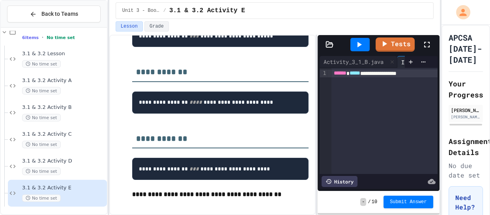 Image resolution: width=490 pixels, height=215 pixels. What do you see at coordinates (64, 81) in the screenshot?
I see `span: 3.1 & 3.2 Activity A` at bounding box center [64, 81].